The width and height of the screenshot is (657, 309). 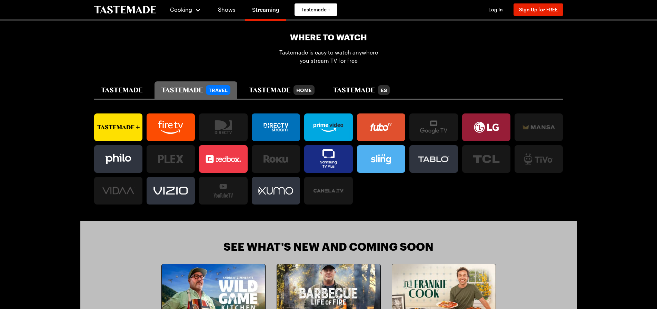 What do you see at coordinates (495, 10) in the screenshot?
I see `button: Log In` at bounding box center [495, 10].